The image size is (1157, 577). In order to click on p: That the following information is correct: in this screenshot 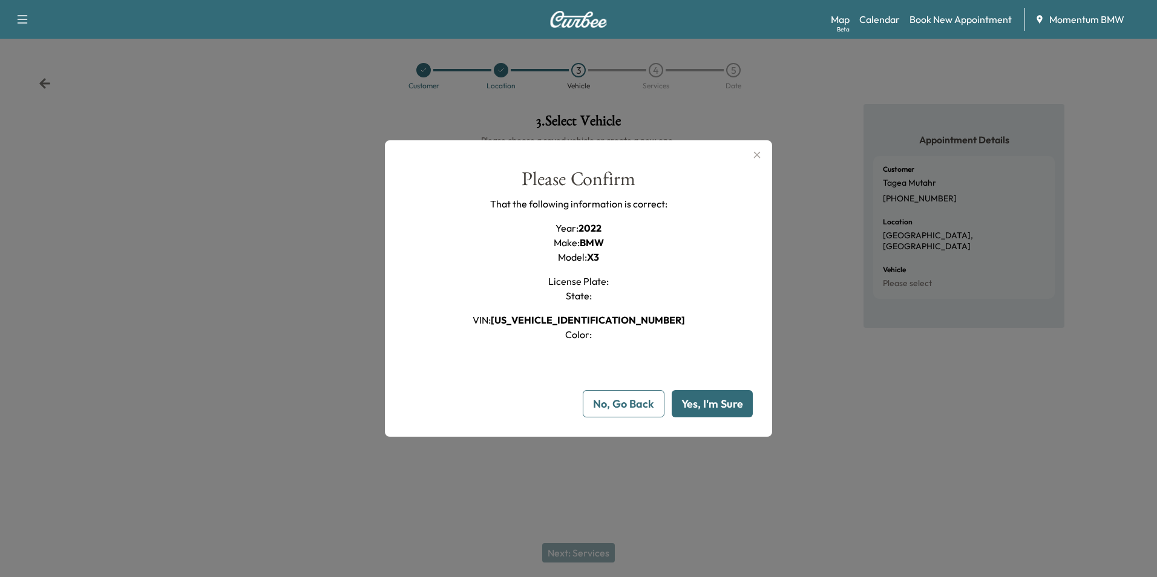, I will do `click(578, 204)`.